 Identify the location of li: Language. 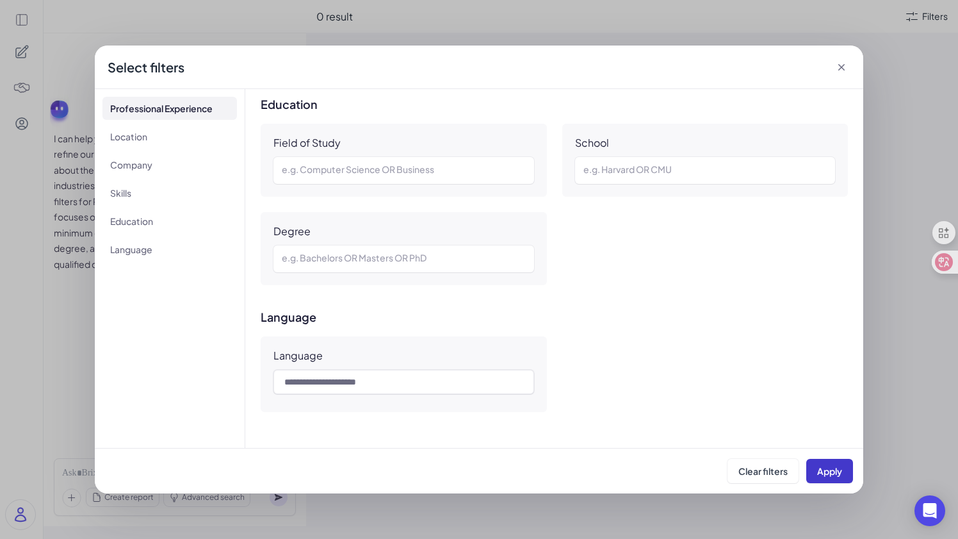
(170, 249).